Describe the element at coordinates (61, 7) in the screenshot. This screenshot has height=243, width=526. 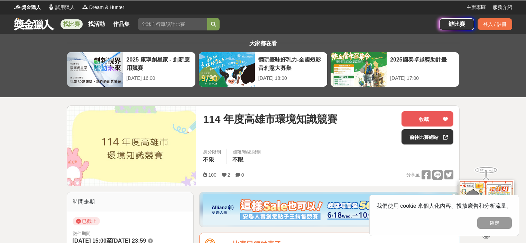
I see `a: Logo試用獵人` at that location.